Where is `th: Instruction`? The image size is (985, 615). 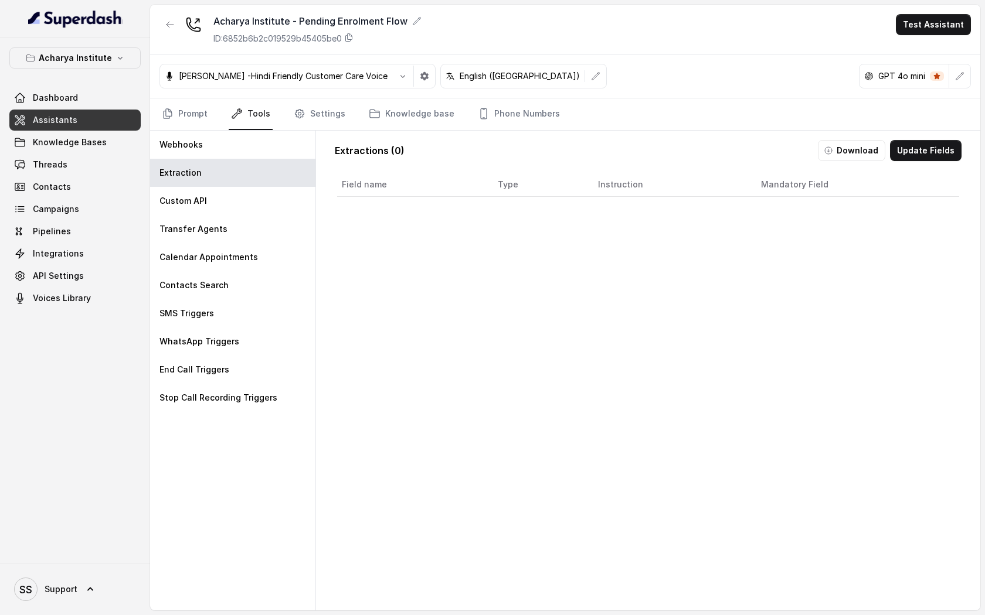
th: Instruction is located at coordinates (670, 185).